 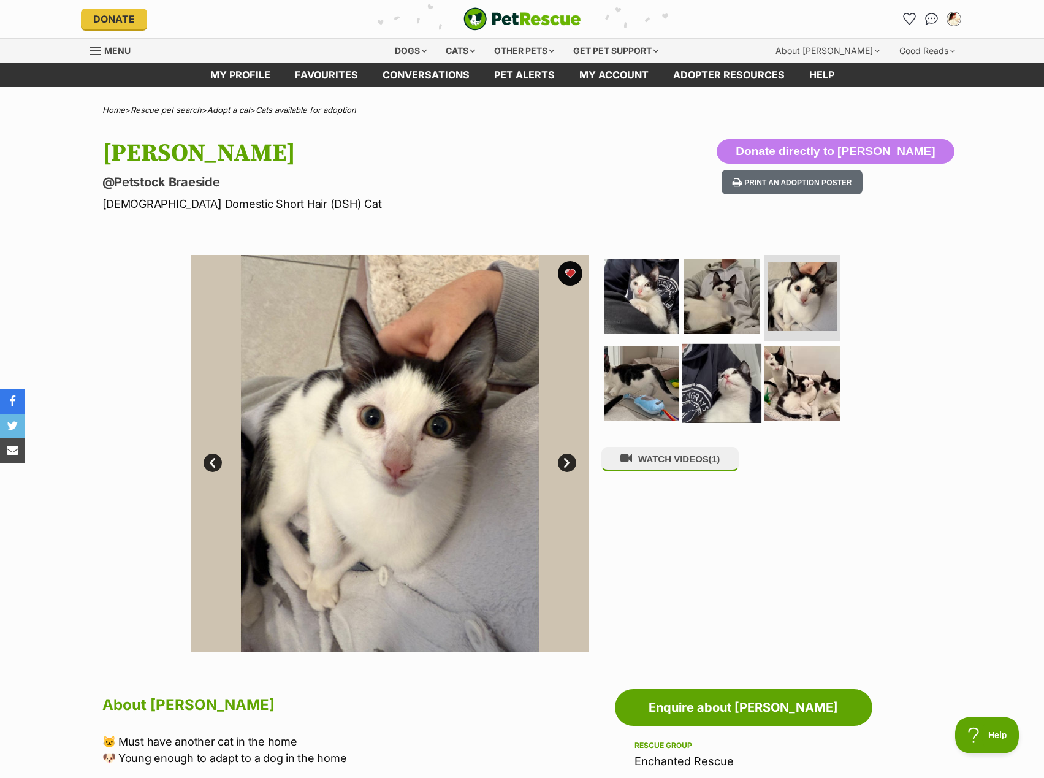 What do you see at coordinates (213, 463) in the screenshot?
I see `a: Prev` at bounding box center [213, 463].